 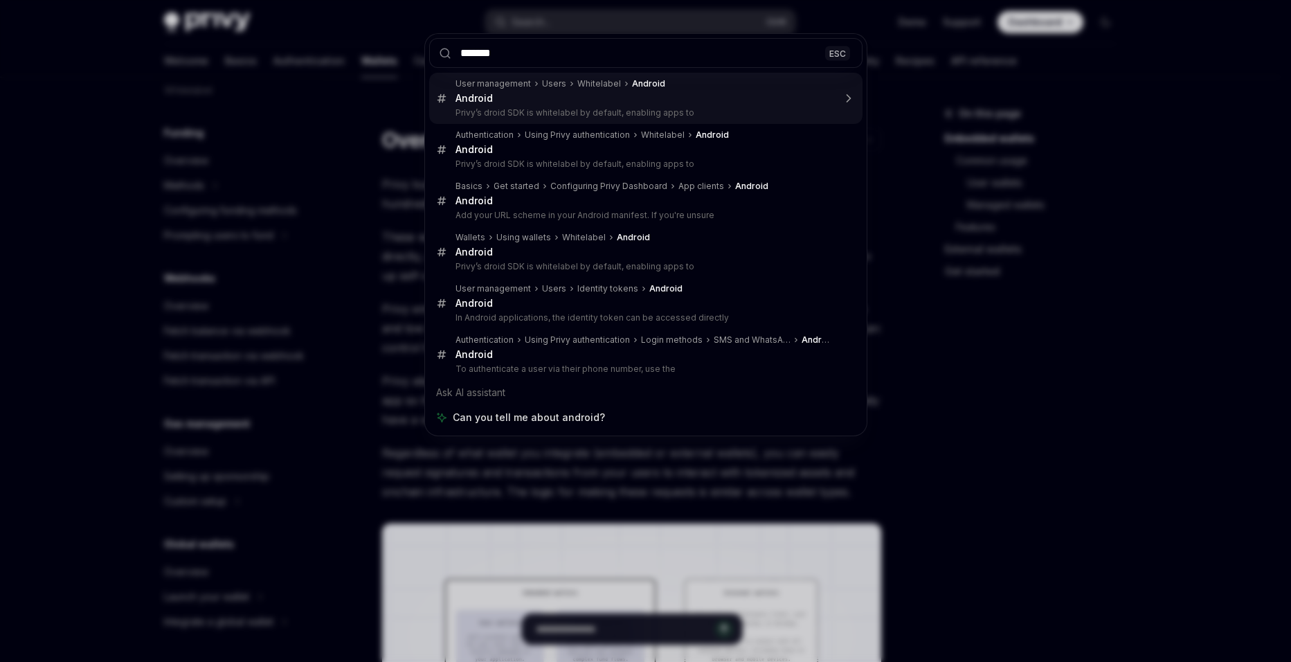 I want to click on div: Configuring Privy Dashboard, so click(x=608, y=186).